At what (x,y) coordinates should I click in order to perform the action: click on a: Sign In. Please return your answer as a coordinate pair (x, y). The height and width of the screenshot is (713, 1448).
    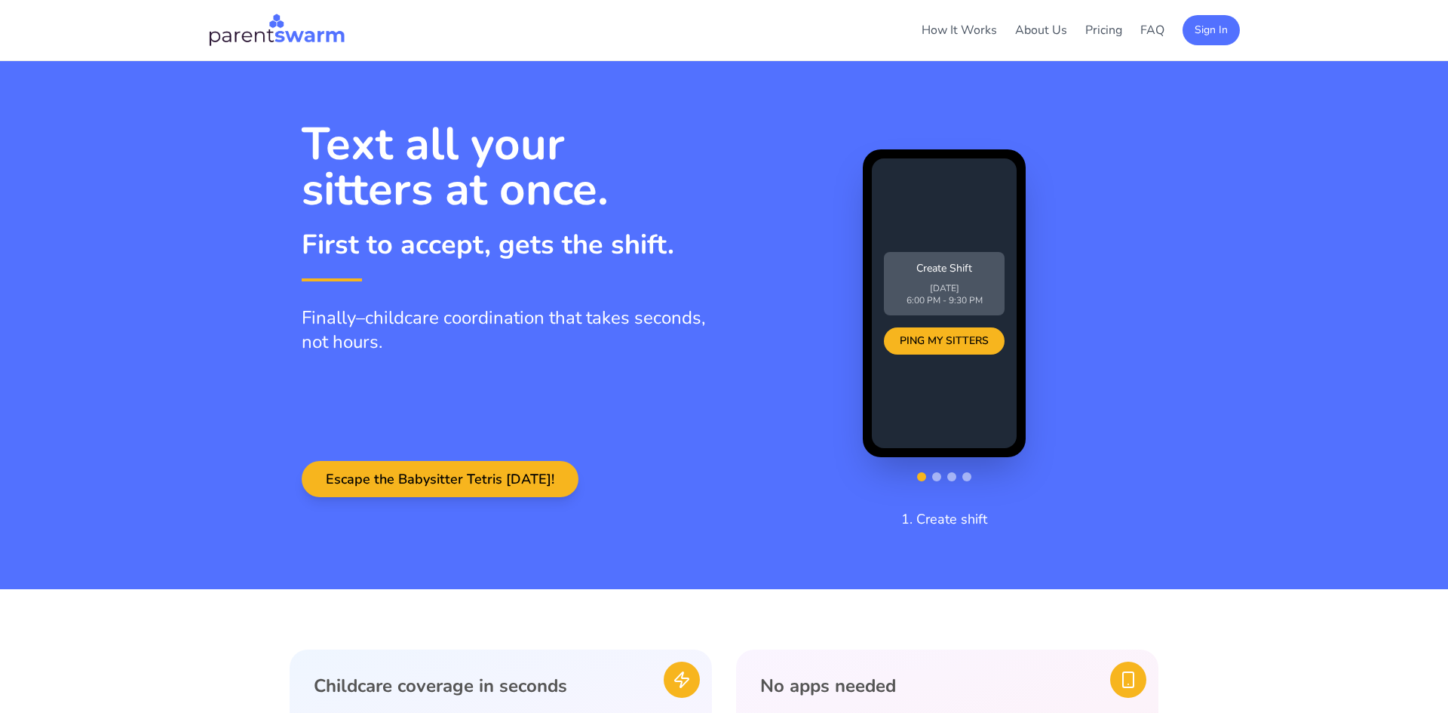
    Looking at the image, I should click on (1211, 29).